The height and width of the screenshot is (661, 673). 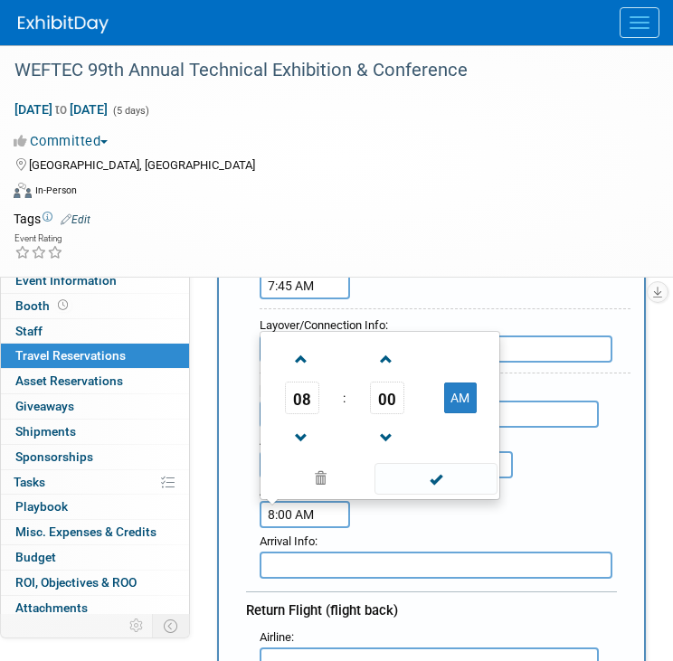 I want to click on td: Toggle Event Tabs, so click(x=171, y=626).